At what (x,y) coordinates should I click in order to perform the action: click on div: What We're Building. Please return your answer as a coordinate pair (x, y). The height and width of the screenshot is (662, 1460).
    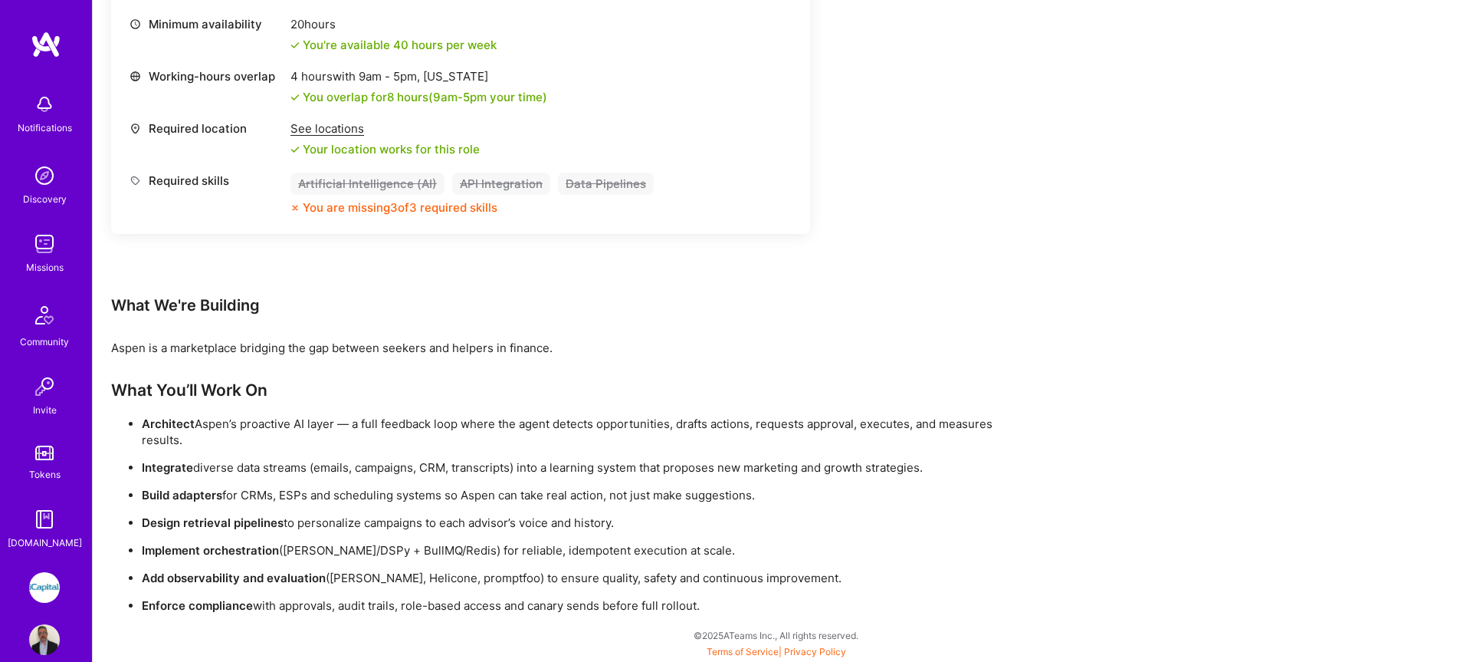
    Looking at the image, I should click on (571, 305).